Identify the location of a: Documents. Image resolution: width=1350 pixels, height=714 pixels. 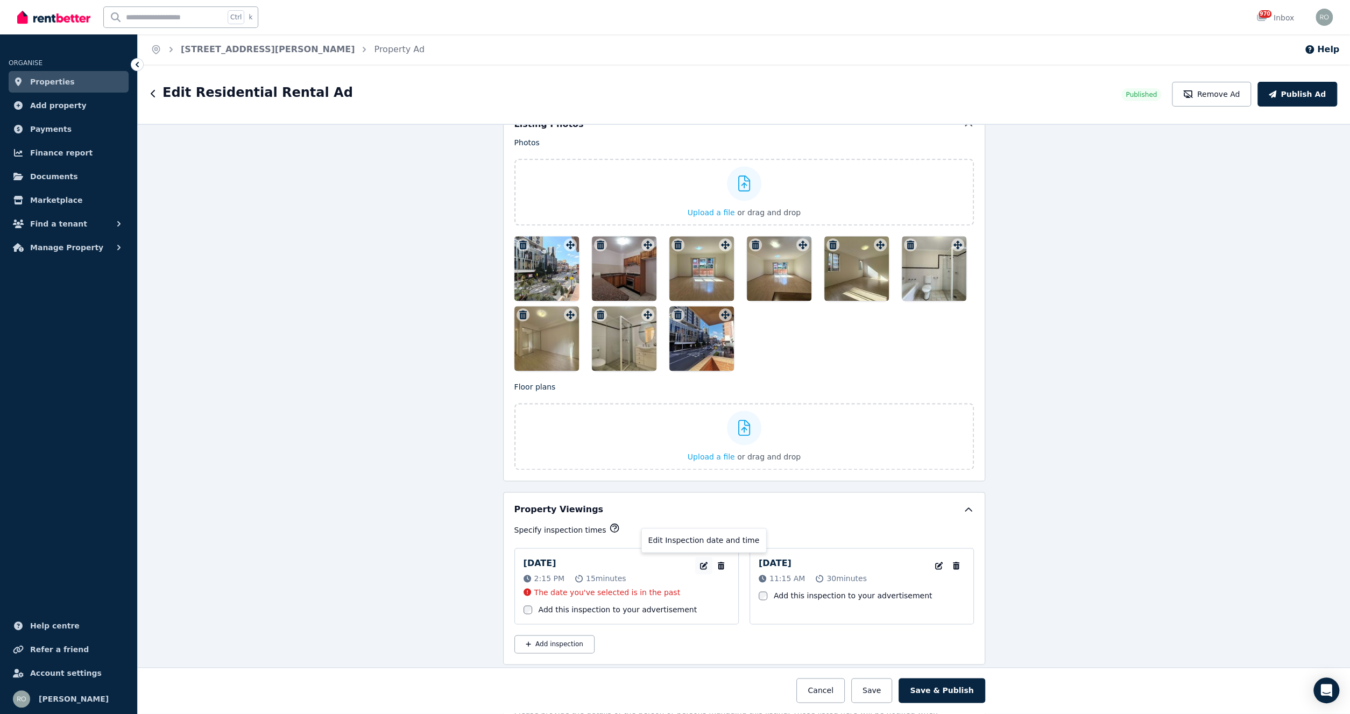
(68, 176).